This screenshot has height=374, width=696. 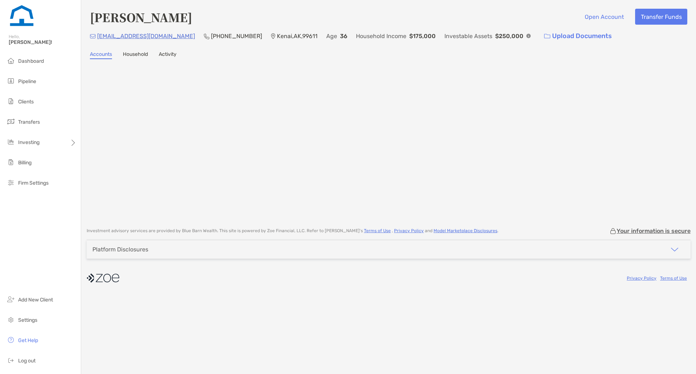 I want to click on p: $250,000, so click(x=509, y=36).